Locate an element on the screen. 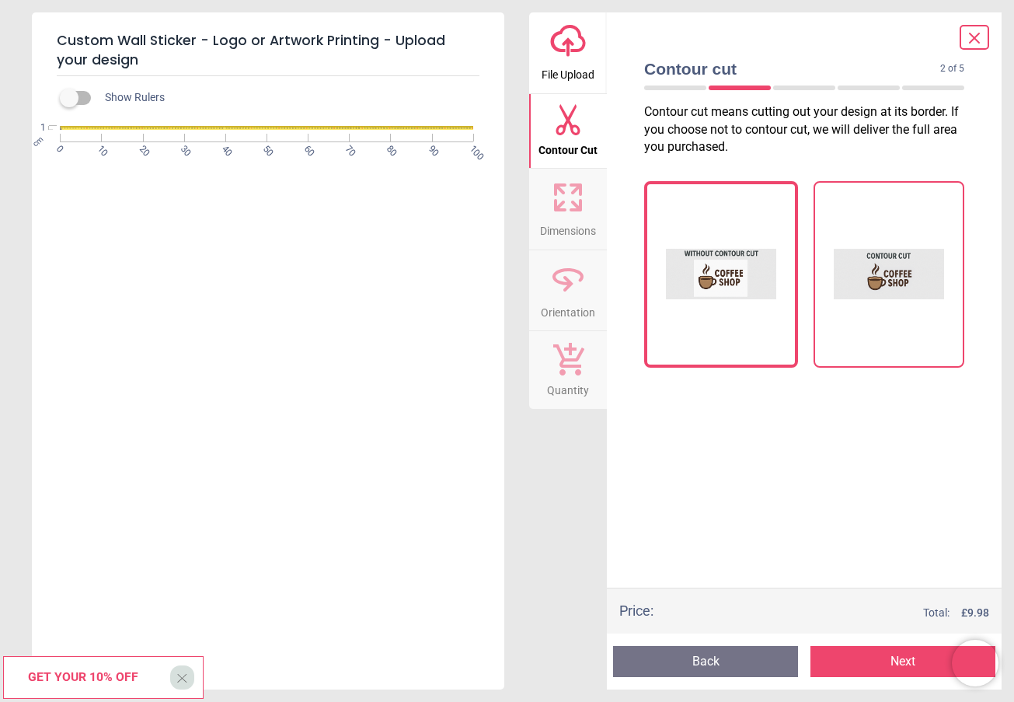 This screenshot has width=1014, height=702. button: Orientation is located at coordinates (568, 291).